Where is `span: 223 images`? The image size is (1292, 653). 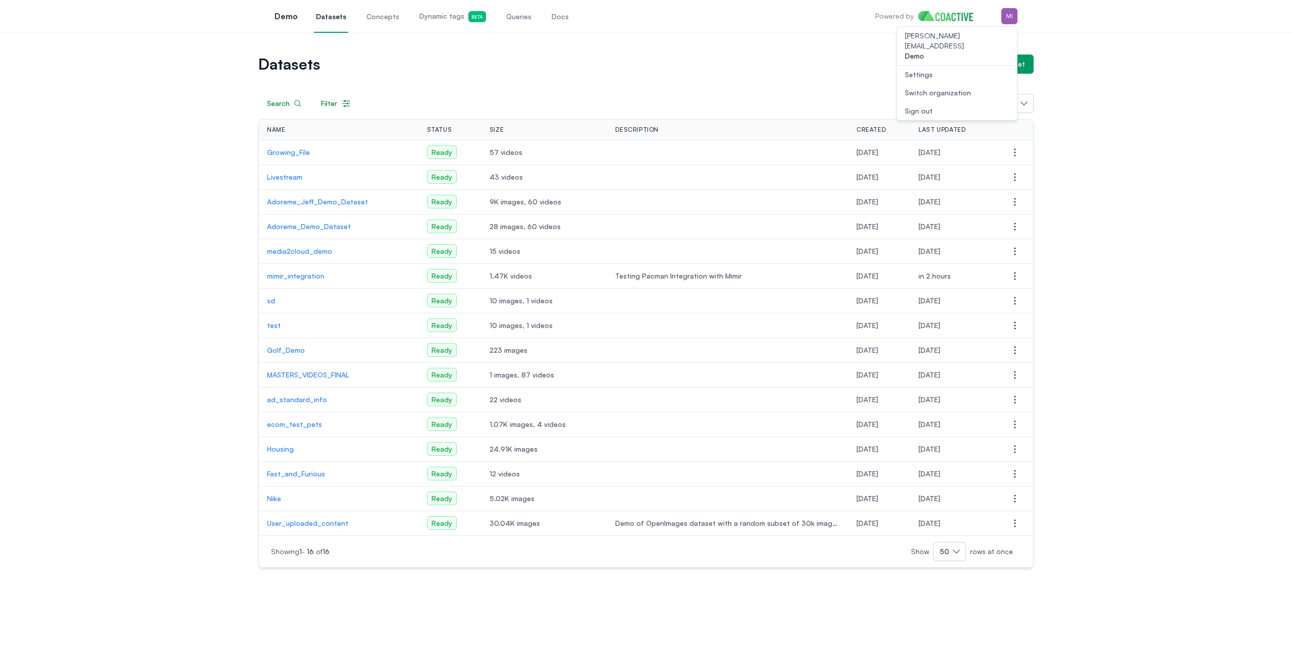 span: 223 images is located at coordinates (545, 350).